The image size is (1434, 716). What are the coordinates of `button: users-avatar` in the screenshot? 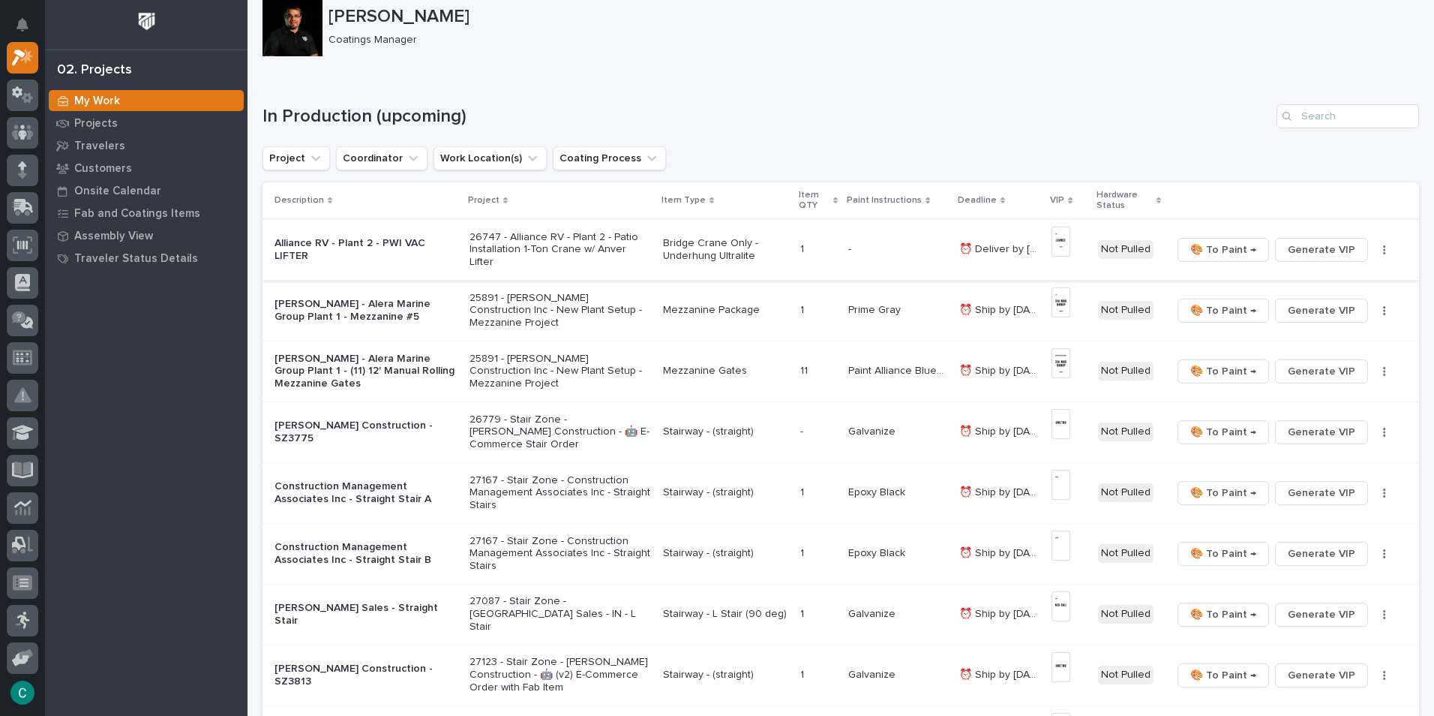 It's located at (23, 692).